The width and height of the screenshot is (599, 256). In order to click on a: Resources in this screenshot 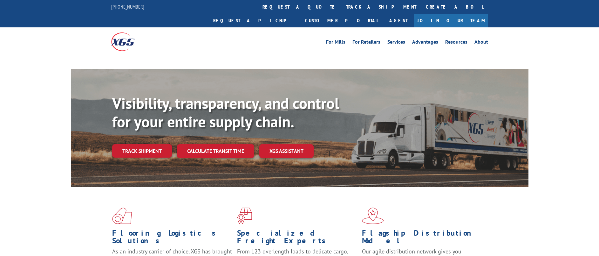, I will do `click(456, 43)`.